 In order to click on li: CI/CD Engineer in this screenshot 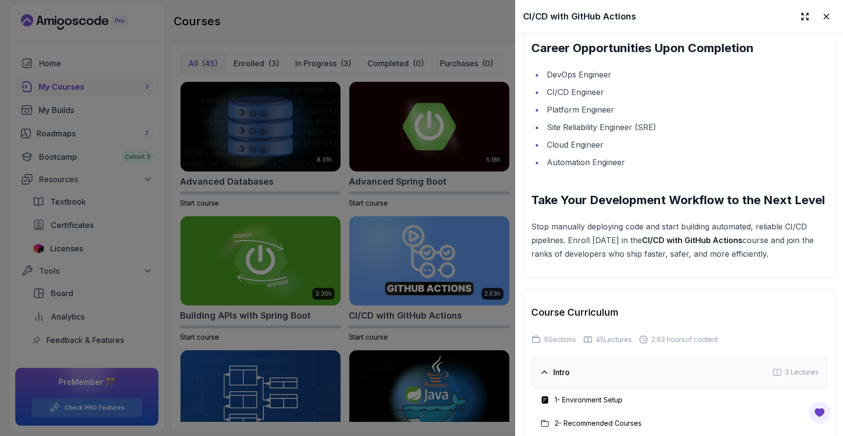, I will do `click(685, 92)`.